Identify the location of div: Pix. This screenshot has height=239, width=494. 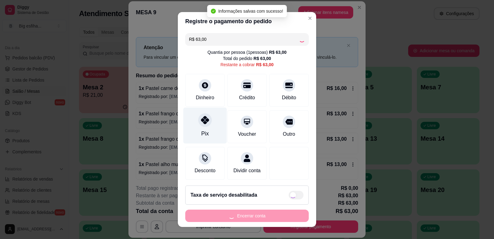
(205, 133).